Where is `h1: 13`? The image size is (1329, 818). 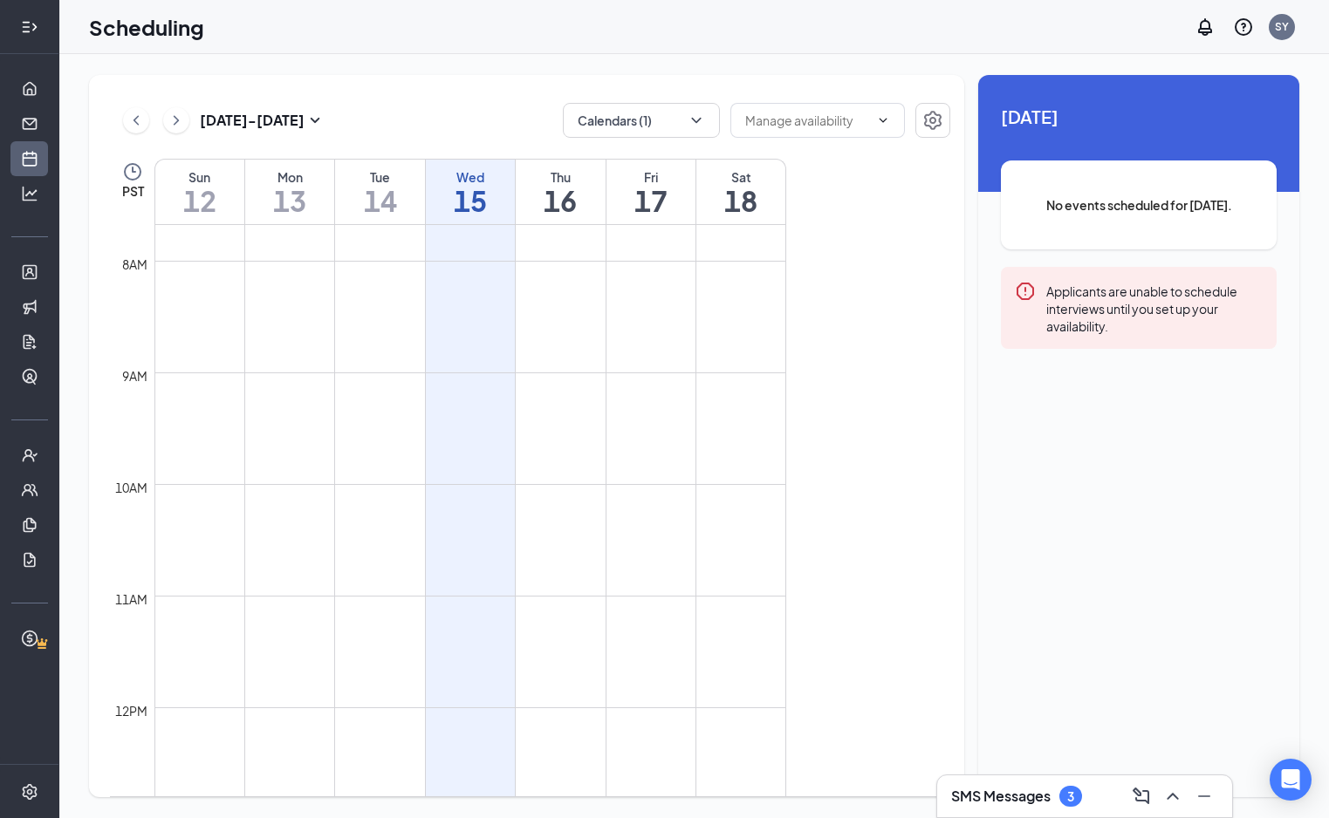
h1: 13 is located at coordinates (290, 201).